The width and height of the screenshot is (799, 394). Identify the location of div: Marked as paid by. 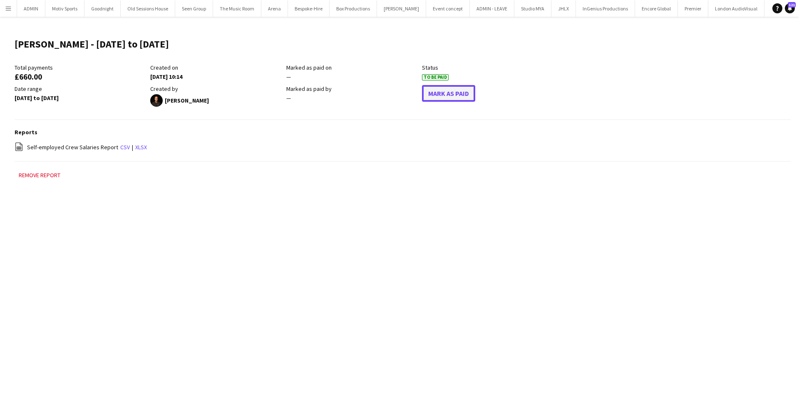
(352, 89).